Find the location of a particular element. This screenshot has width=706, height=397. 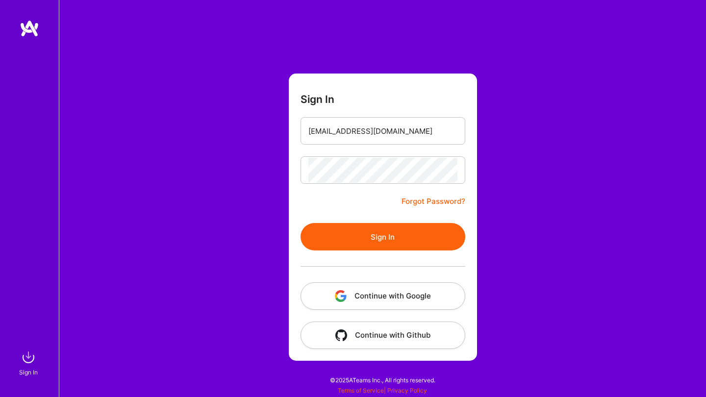

a: Forgot Password? is located at coordinates (433, 201).